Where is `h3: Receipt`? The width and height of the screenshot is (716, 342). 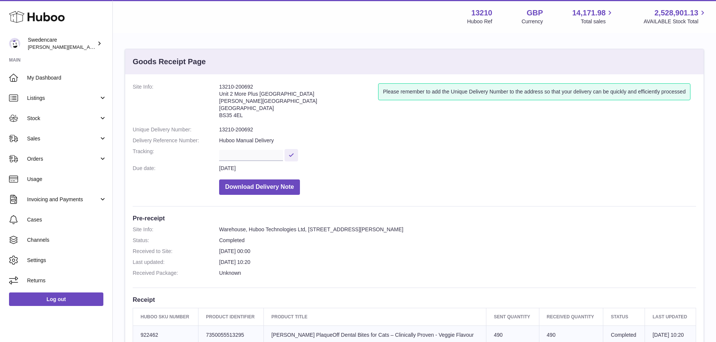
h3: Receipt is located at coordinates (414, 300).